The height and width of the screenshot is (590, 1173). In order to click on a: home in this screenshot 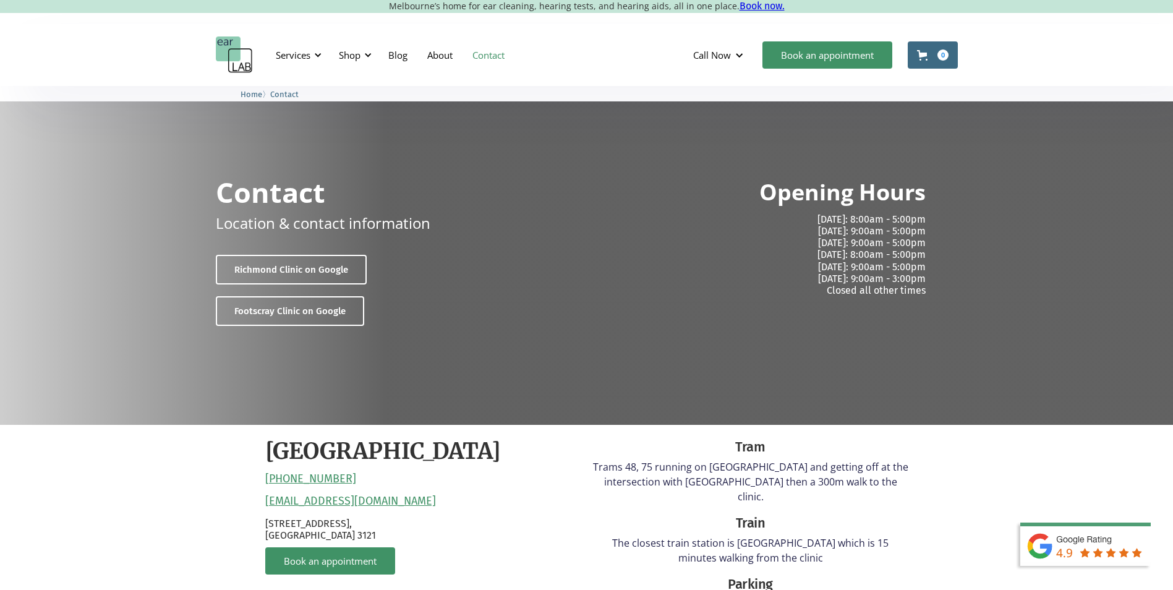, I will do `click(234, 55)`.